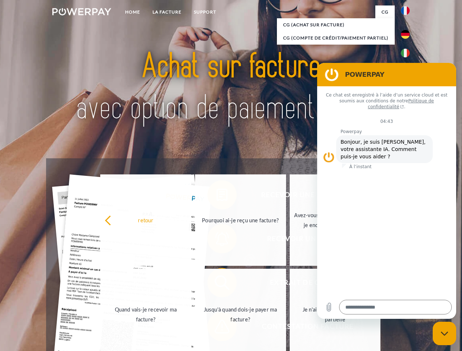  Describe the element at coordinates (335, 314) in the screenshot. I see `div: Je n'ai reçu qu'une livraison partielle` at that location.